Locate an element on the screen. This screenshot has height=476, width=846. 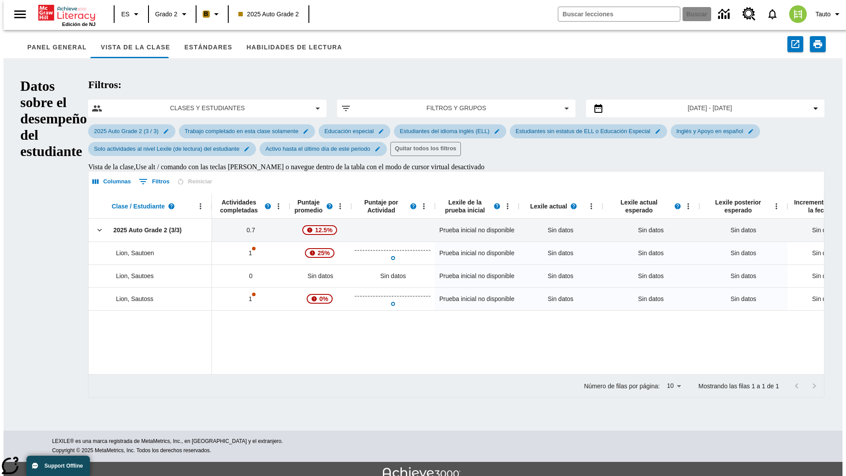
span: Edición de NJ is located at coordinates (79, 24).